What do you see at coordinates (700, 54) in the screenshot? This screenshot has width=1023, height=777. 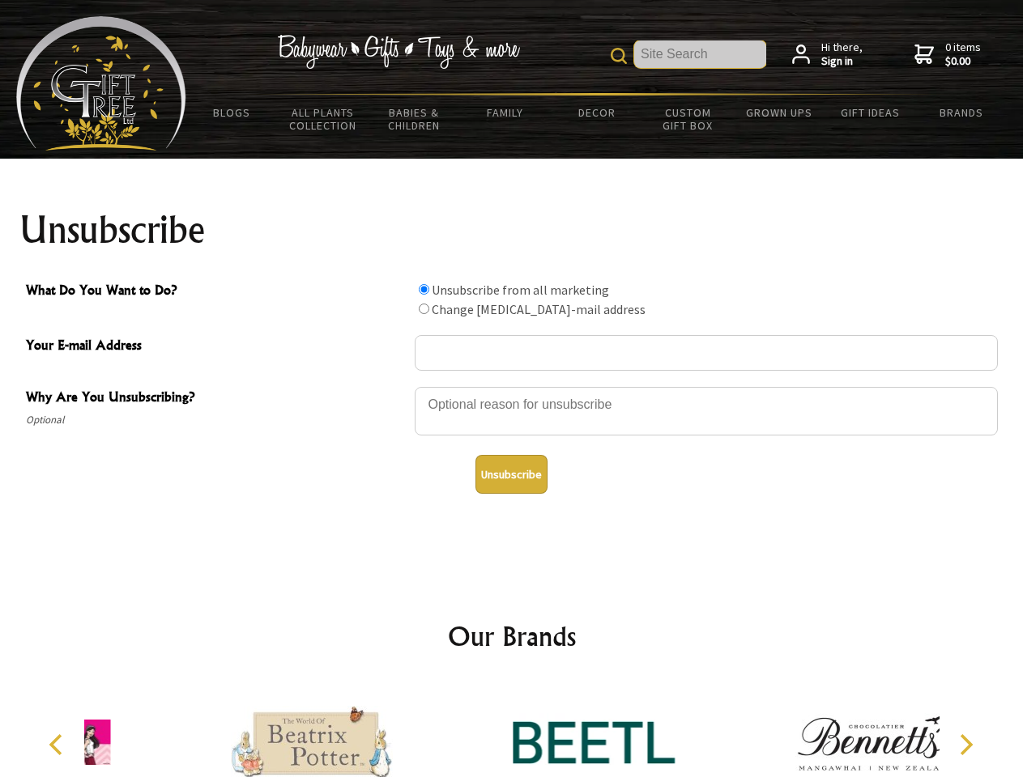 I see `input: Site Search` at bounding box center [700, 54].